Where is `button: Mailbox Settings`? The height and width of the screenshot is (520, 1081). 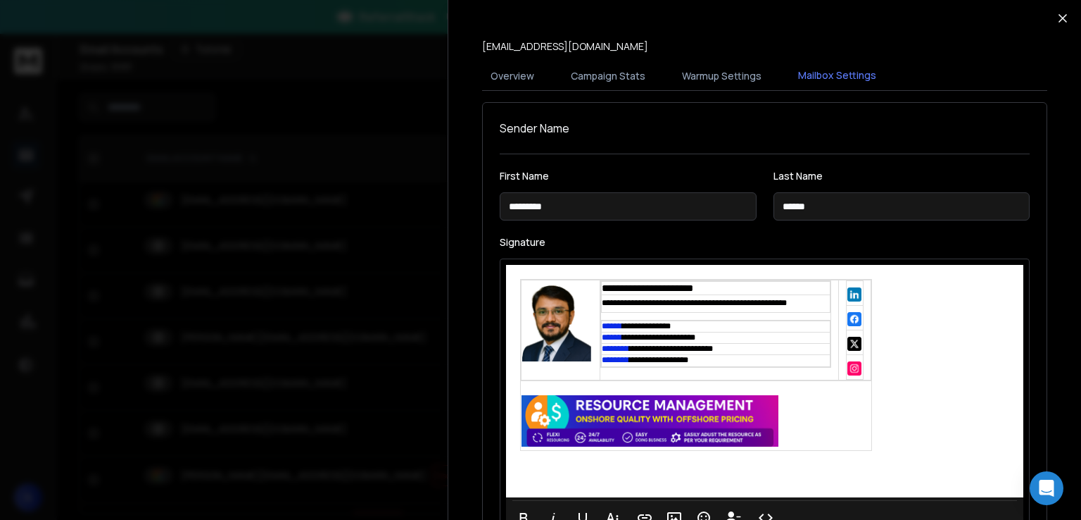
button: Mailbox Settings is located at coordinates (837, 76).